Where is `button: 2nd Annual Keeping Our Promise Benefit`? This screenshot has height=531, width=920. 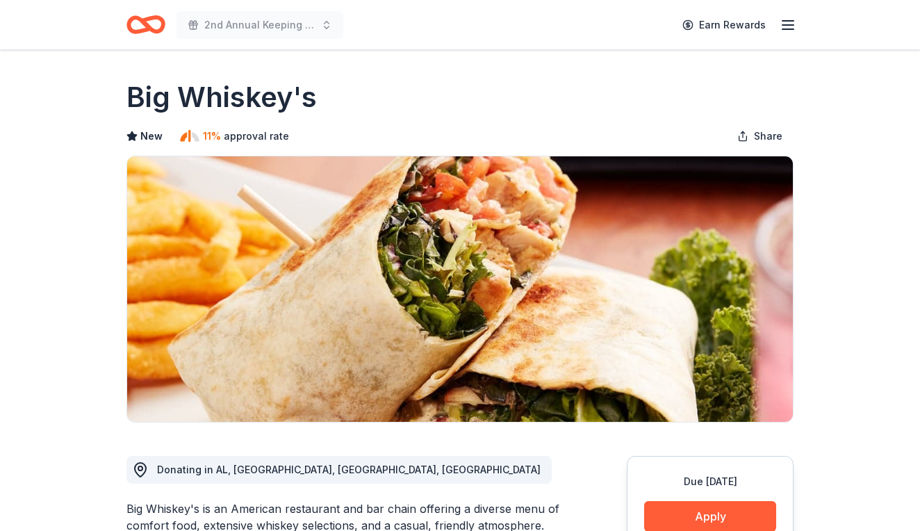 button: 2nd Annual Keeping Our Promise Benefit is located at coordinates (260, 25).